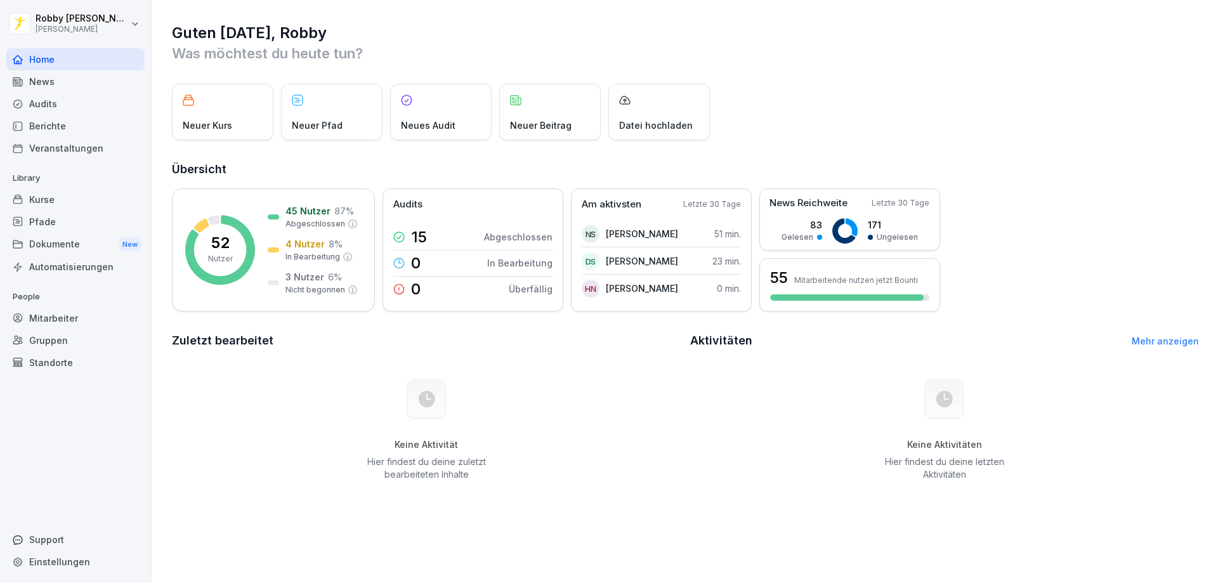 Image resolution: width=1218 pixels, height=583 pixels. What do you see at coordinates (305, 244) in the screenshot?
I see `p: 4 Nutzer` at bounding box center [305, 244].